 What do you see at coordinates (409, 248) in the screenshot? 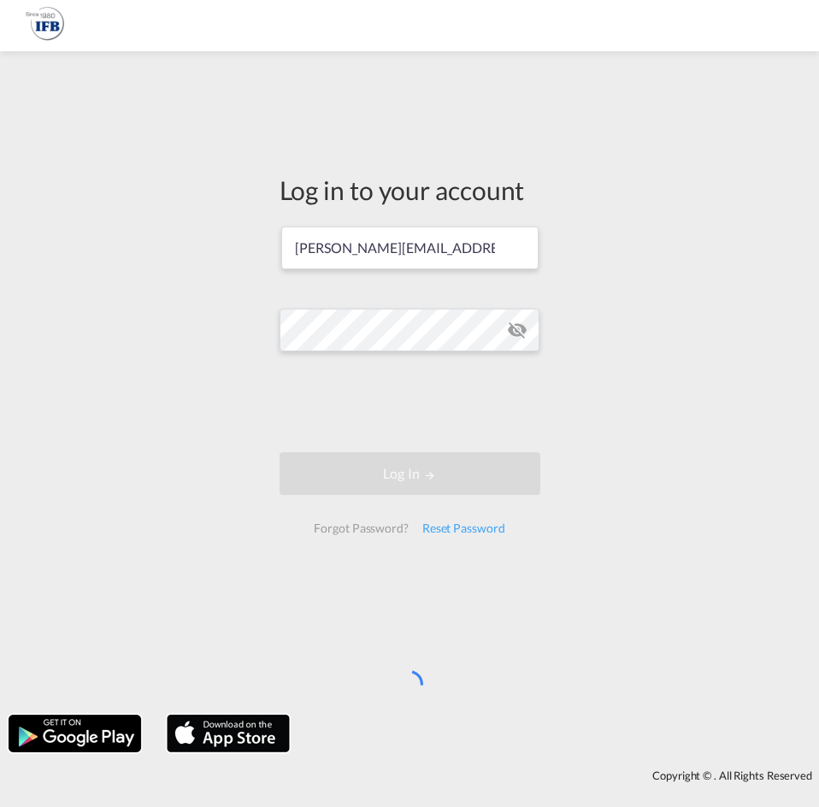
I see `input: Enter email/phone number` at bounding box center [409, 248].